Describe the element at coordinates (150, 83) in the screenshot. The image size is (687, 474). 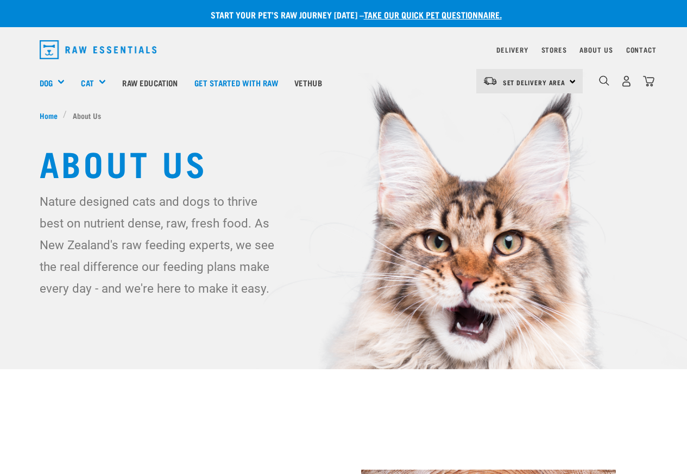
I see `a: Raw Education` at that location.